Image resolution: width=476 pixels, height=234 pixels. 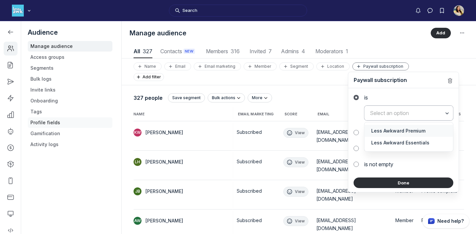 I want to click on div: Email marketing, so click(x=217, y=66).